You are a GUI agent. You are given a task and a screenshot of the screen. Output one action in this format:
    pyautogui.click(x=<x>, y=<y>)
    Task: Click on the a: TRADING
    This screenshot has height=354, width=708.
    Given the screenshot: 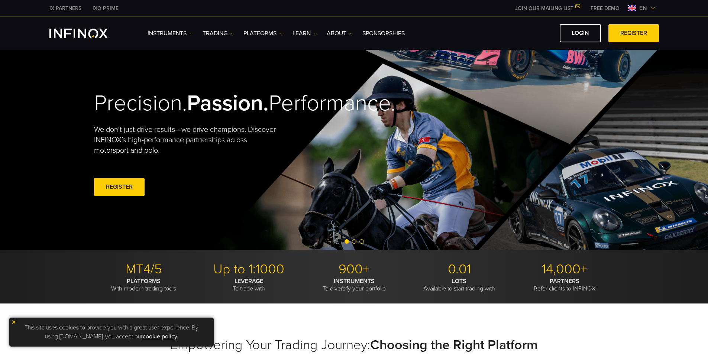 What is the action you would take?
    pyautogui.click(x=218, y=33)
    